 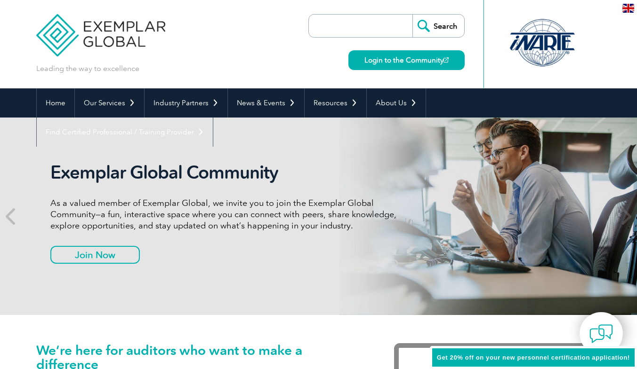 What do you see at coordinates (88, 69) in the screenshot?
I see `p: Leading the way to excellence` at bounding box center [88, 69].